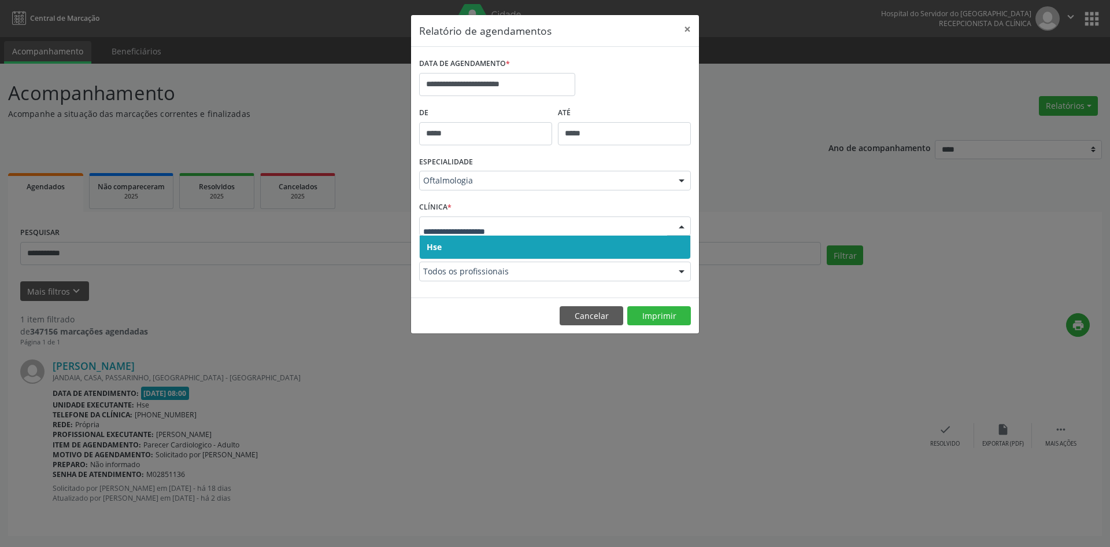 The image size is (1110, 547). What do you see at coordinates (688, 29) in the screenshot?
I see `button: Close` at bounding box center [688, 29].